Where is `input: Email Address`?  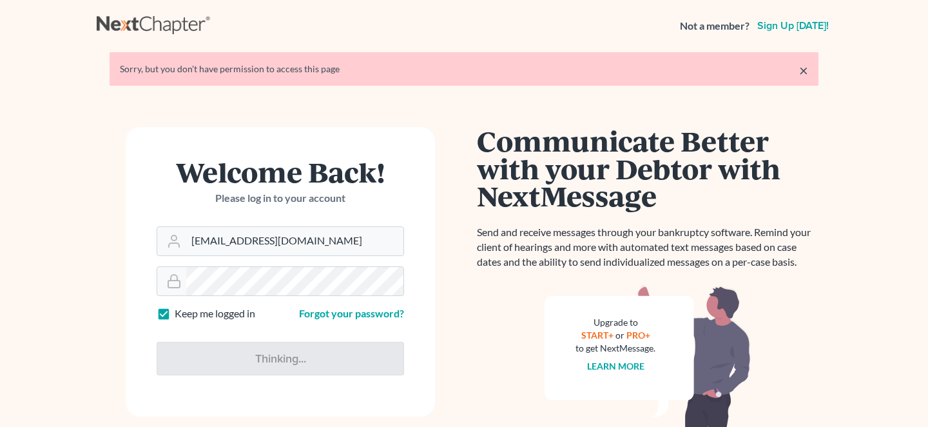
input: Email Address is located at coordinates (295, 241).